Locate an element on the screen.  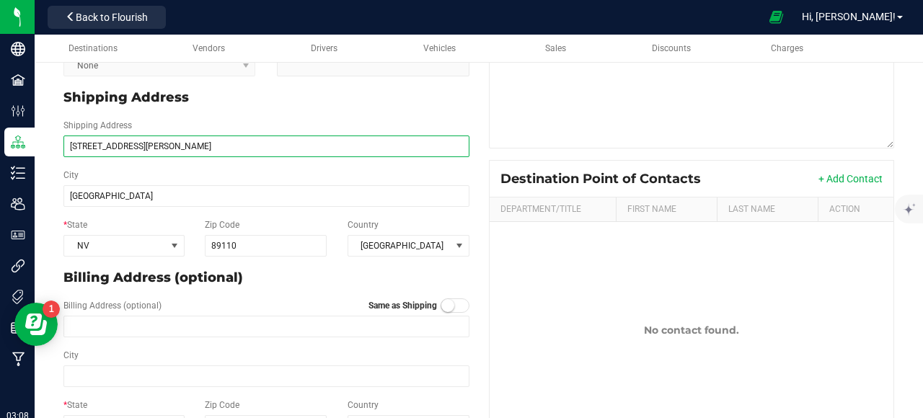
div: Destination Point of Contacts is located at coordinates (606, 179).